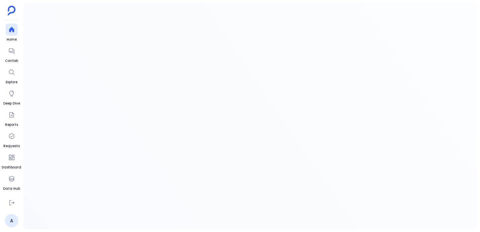 The width and height of the screenshot is (480, 232). I want to click on img: petavue logo, so click(12, 11).